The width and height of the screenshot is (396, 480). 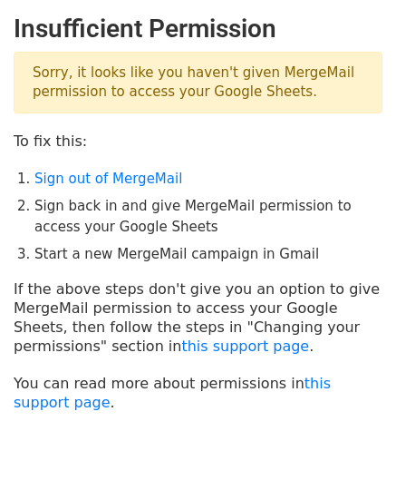 I want to click on p: To fix this:, so click(x=198, y=141).